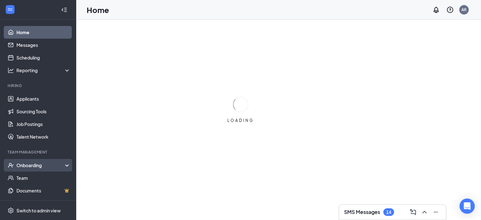 The height and width of the screenshot is (220, 481). I want to click on svg: Collapse, so click(64, 10).